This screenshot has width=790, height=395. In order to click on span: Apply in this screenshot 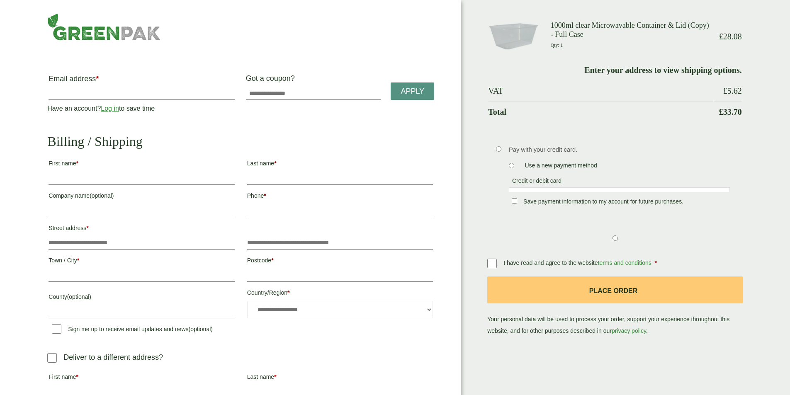, I will do `click(412, 92)`.